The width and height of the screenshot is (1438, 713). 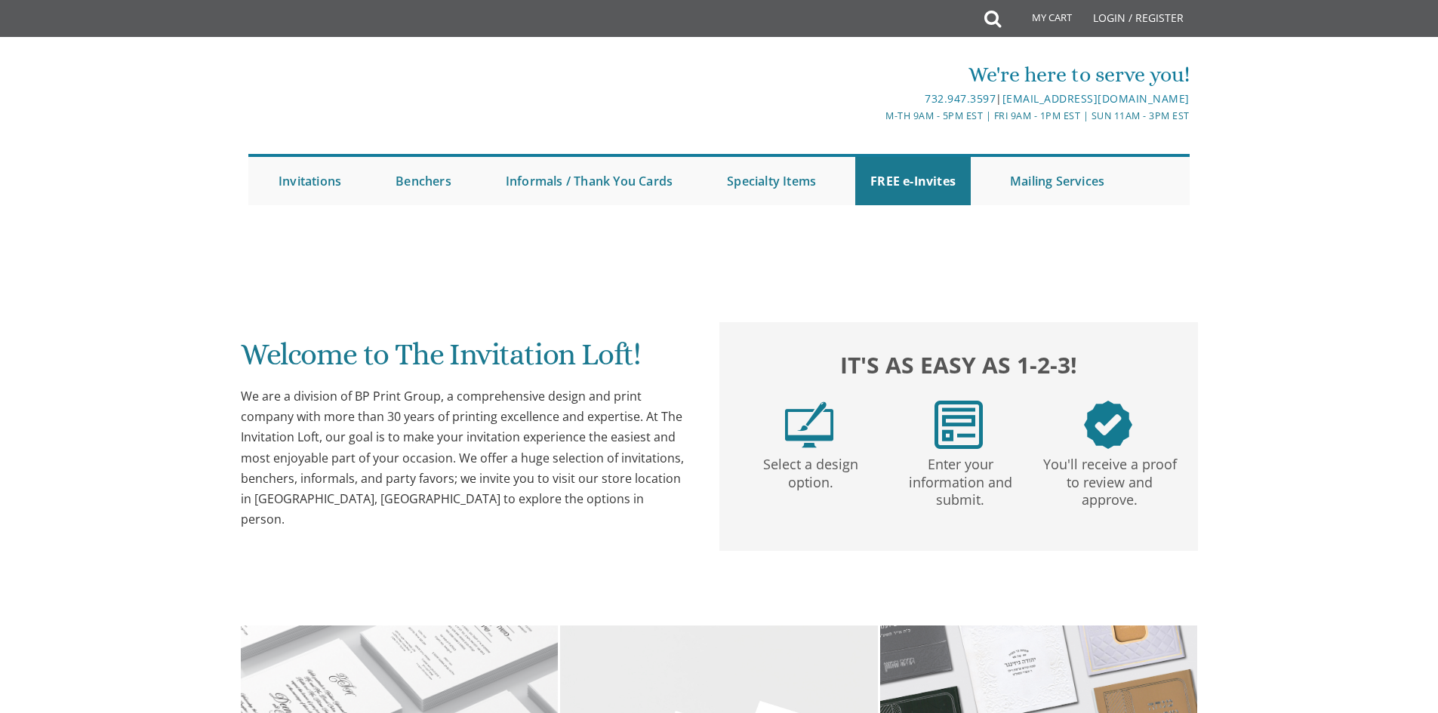 I want to click on a: Informals / Thank You Cards, so click(x=589, y=181).